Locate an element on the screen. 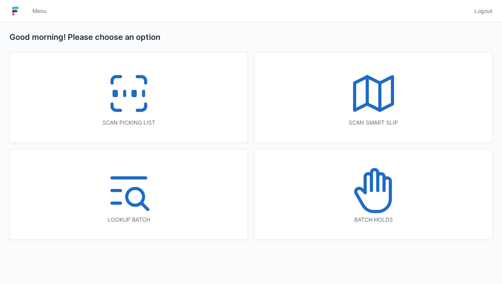  a: Batch holds is located at coordinates (373, 194).